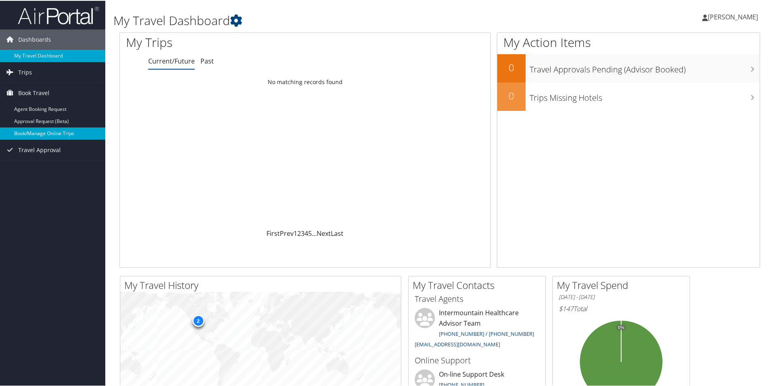  What do you see at coordinates (479, 285) in the screenshot?
I see `h2: My Travel Contacts` at bounding box center [479, 285].